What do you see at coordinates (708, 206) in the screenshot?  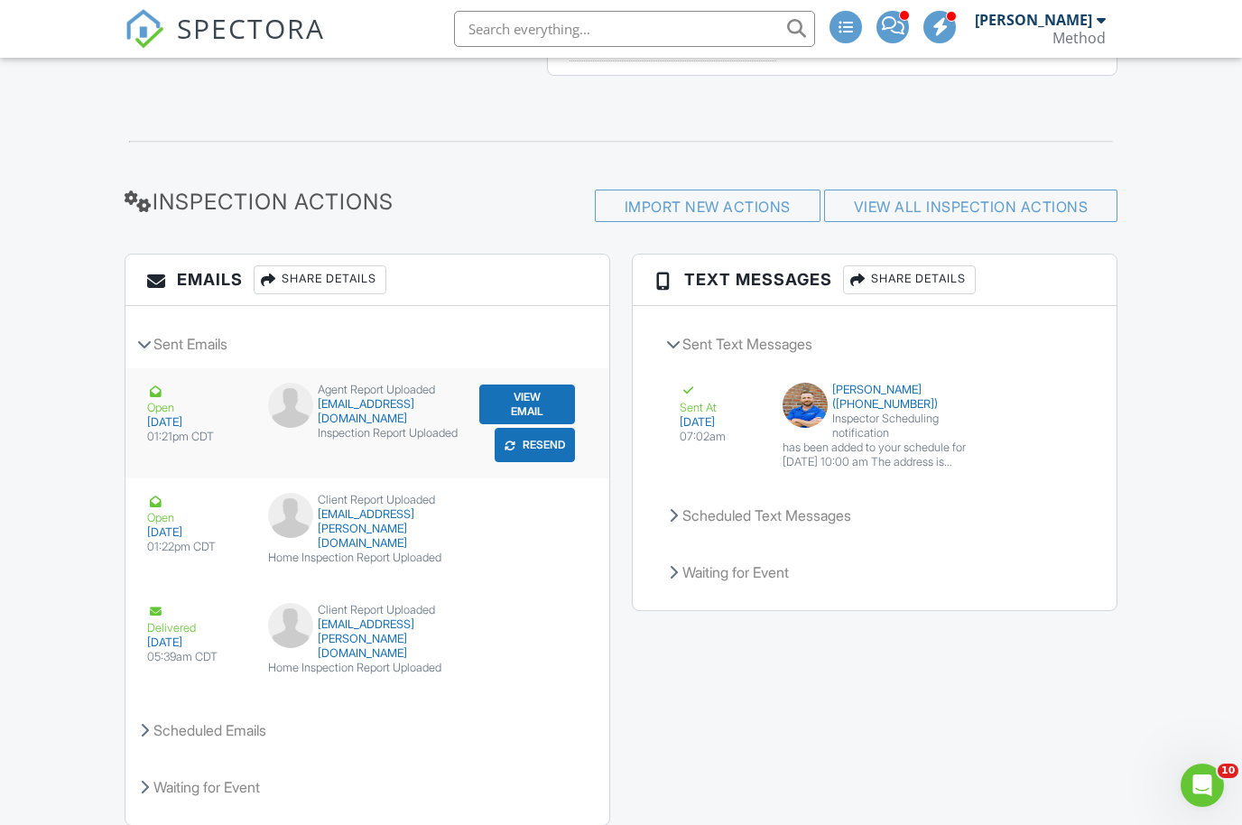 I see `div: Import New Actions` at bounding box center [708, 206].